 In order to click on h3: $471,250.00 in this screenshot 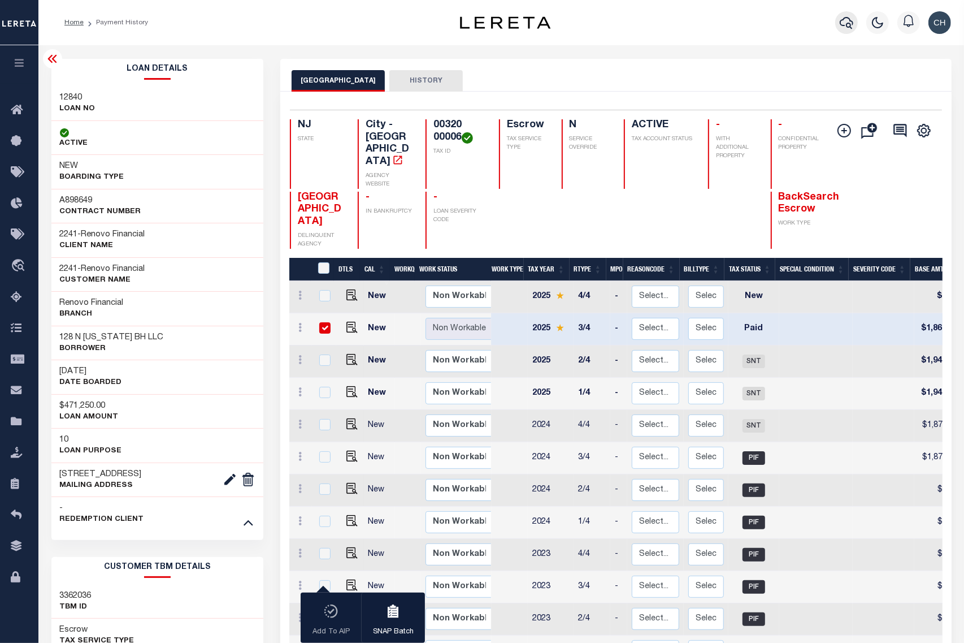, I will do `click(89, 406)`.